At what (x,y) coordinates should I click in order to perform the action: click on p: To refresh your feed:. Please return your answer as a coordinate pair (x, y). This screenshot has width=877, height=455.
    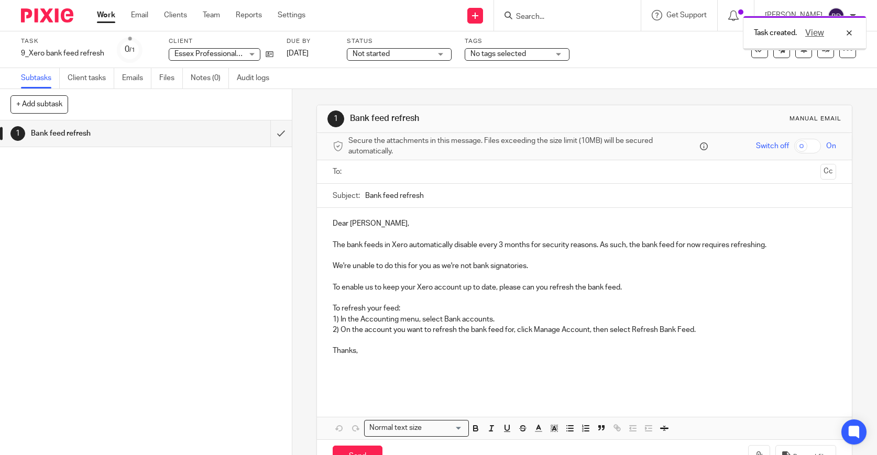
    Looking at the image, I should click on (584, 309).